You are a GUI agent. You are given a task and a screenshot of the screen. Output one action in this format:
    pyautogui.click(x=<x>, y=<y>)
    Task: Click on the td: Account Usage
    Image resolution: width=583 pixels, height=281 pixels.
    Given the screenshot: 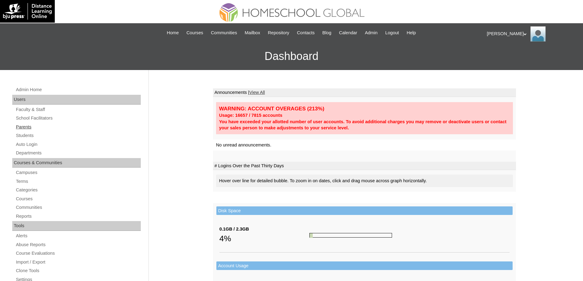 What is the action you would take?
    pyautogui.click(x=365, y=266)
    